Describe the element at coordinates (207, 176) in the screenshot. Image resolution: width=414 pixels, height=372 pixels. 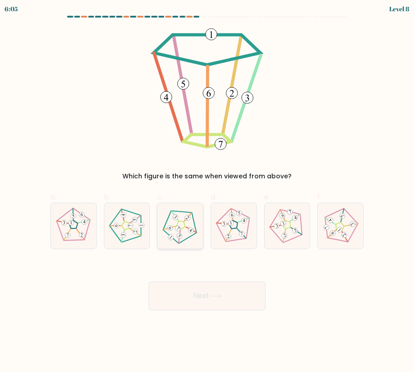
I see `div: Which figure is the same when viewed from above?` at that location.